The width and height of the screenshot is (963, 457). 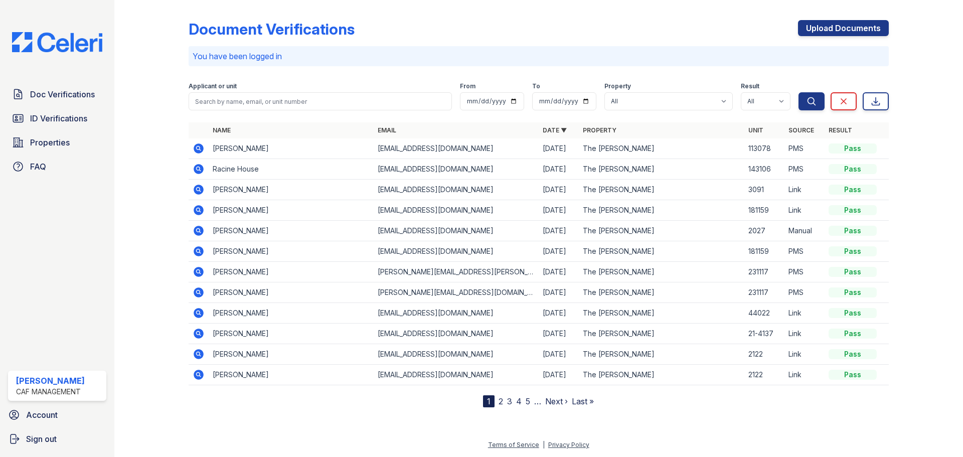 I want to click on a: Unit, so click(x=756, y=130).